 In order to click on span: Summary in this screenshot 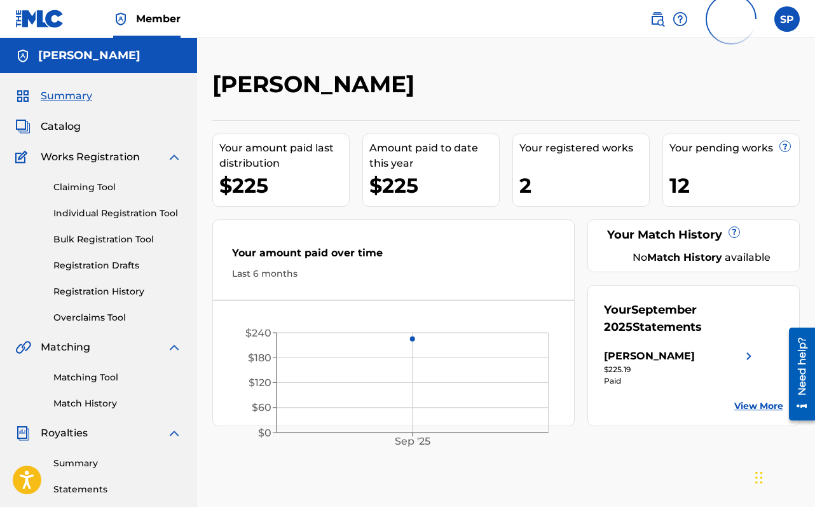, I will do `click(66, 96)`.